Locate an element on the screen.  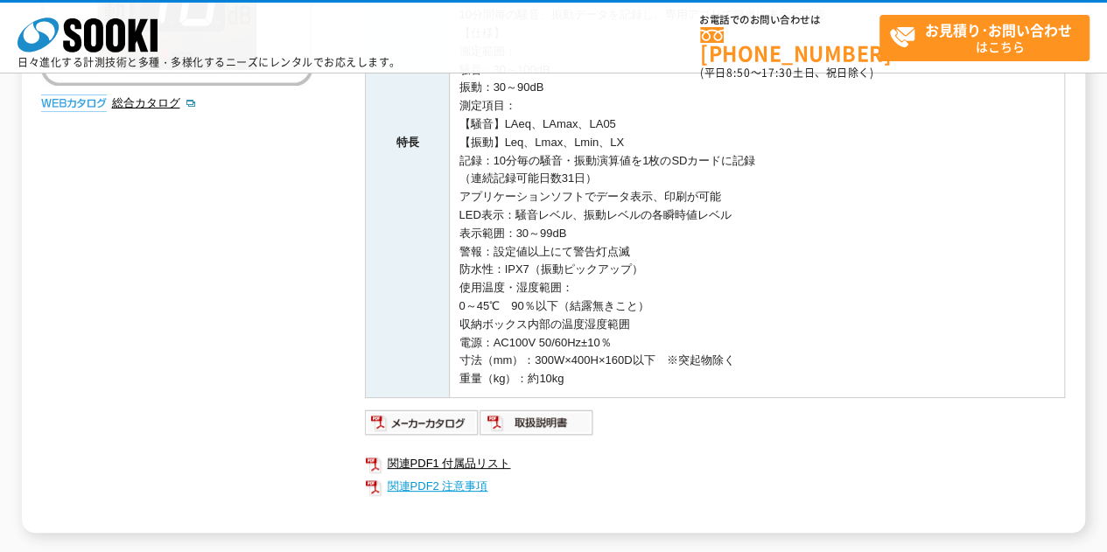
span: (平日 ～ 土日、祝日除く) is located at coordinates (787, 73).